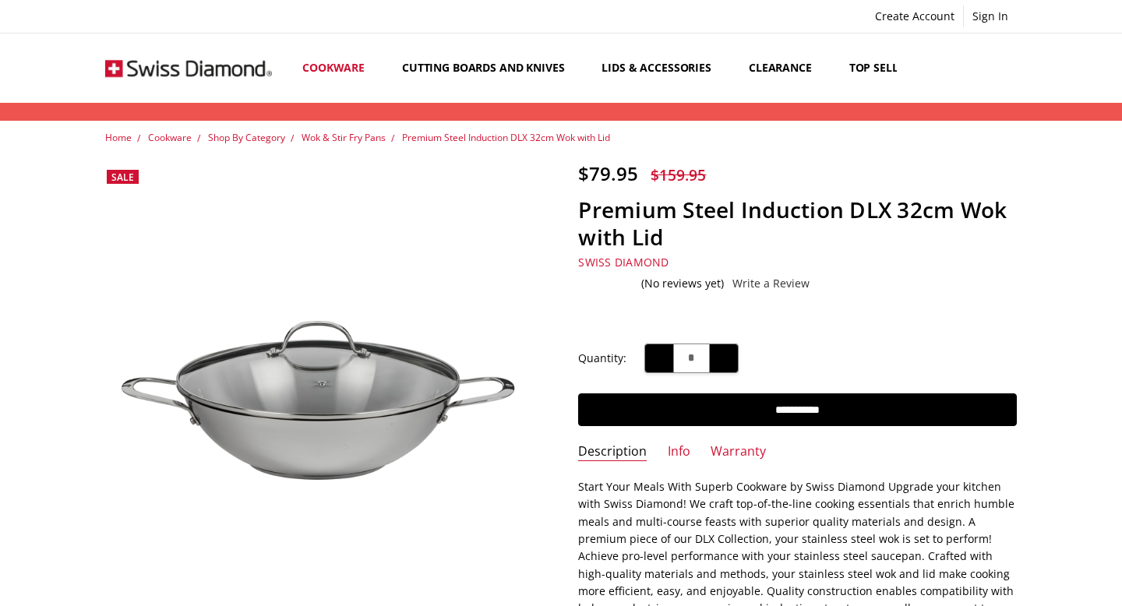 Image resolution: width=1122 pixels, height=606 pixels. What do you see at coordinates (738, 452) in the screenshot?
I see `a: Warranty` at bounding box center [738, 452].